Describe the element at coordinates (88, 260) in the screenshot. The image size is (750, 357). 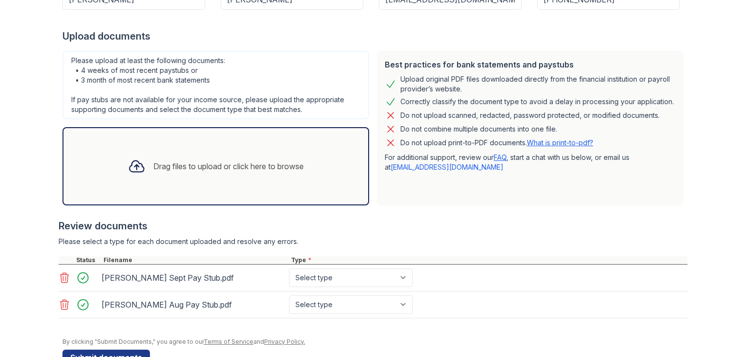
I see `div: Status` at that location.